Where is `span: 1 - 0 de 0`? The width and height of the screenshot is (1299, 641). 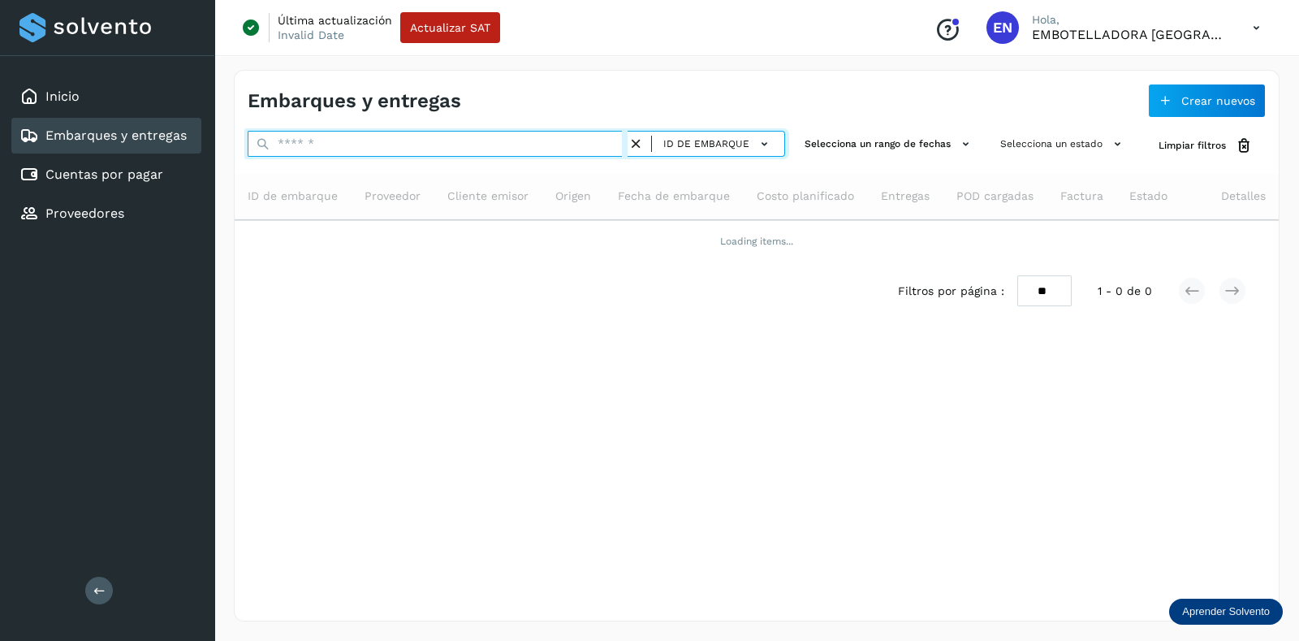
span: 1 - 0 de 0 is located at coordinates (1124, 291).